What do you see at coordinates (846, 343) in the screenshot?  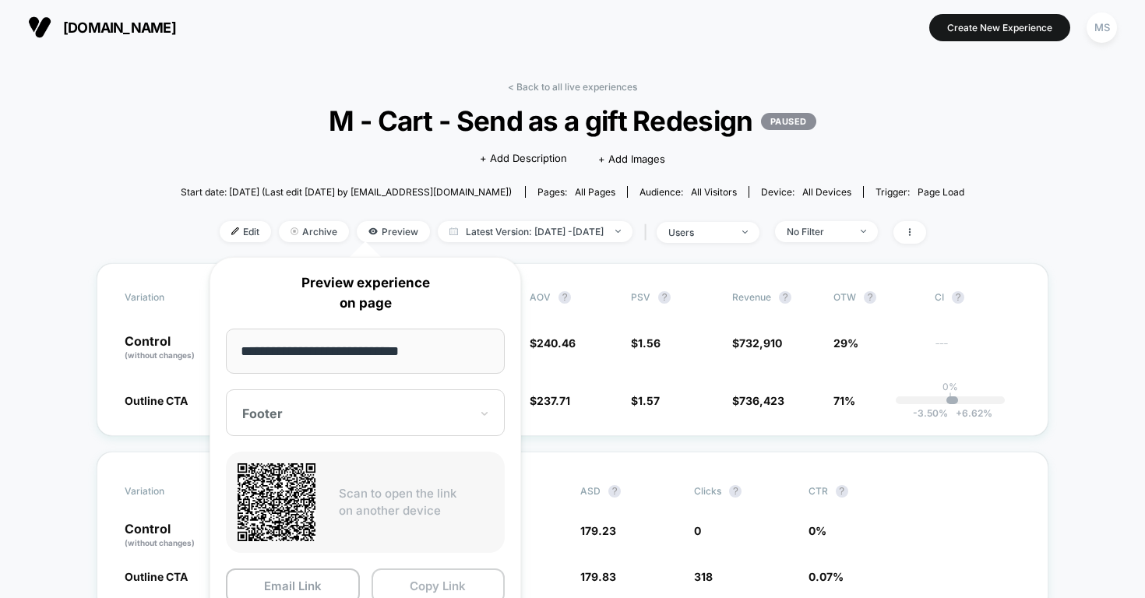 I see `span: 29%` at bounding box center [846, 343].